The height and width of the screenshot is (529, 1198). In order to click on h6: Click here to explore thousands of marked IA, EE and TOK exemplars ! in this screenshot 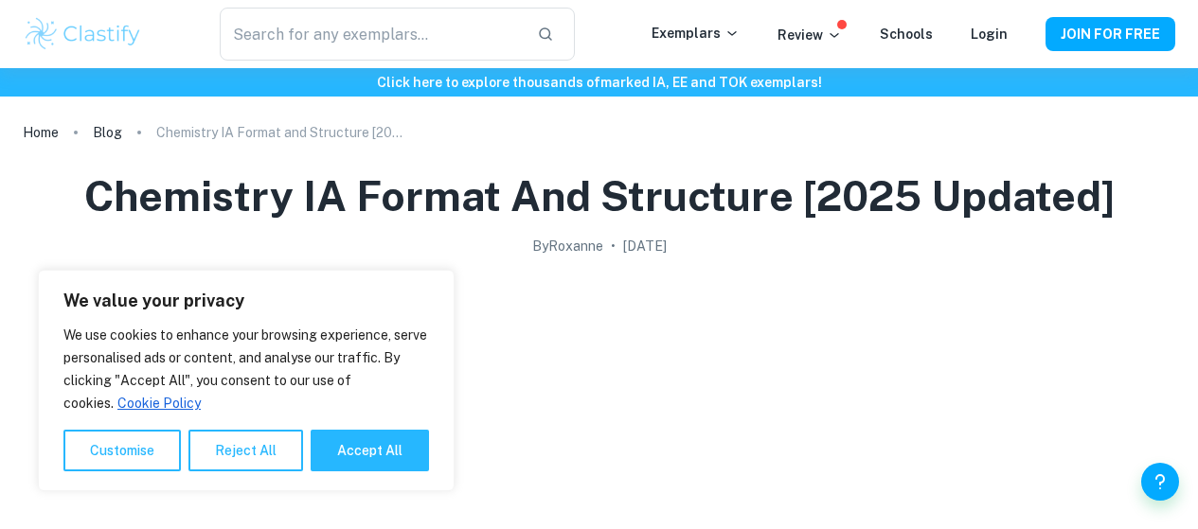, I will do `click(599, 82)`.